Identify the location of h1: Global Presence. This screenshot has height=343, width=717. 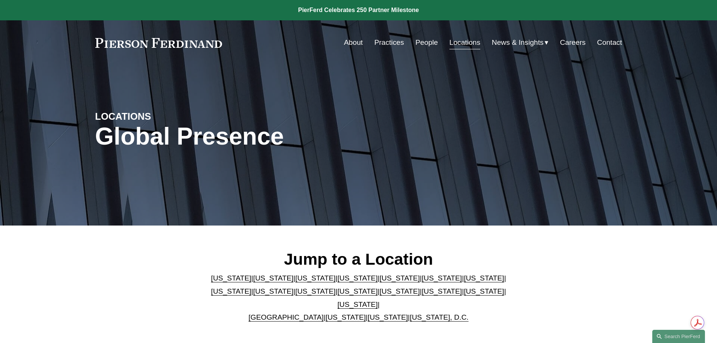
(271, 136).